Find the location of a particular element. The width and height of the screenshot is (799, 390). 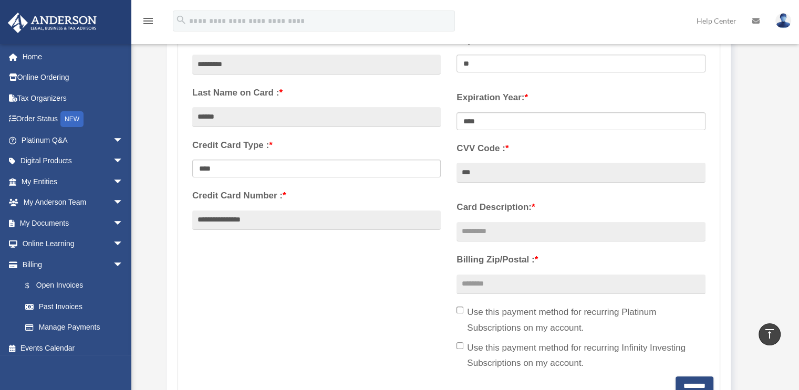

label: Expiration Year: is located at coordinates (580, 98).